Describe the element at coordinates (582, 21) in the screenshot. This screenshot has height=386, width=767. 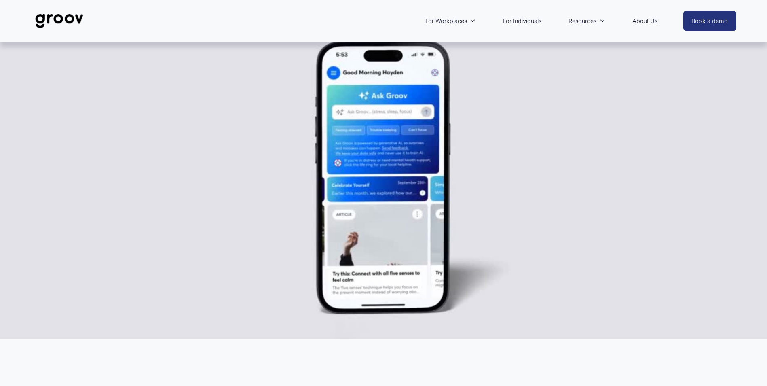
I see `span: Resources` at that location.